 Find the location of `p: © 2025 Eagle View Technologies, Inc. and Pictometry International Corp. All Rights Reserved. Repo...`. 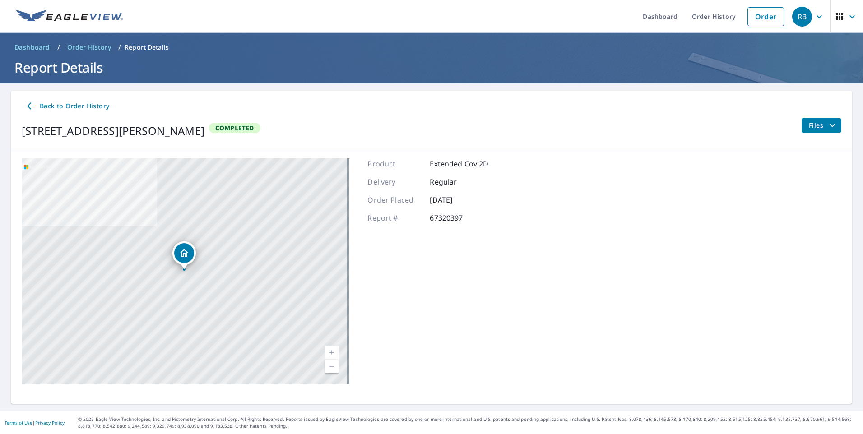

p: © 2025 Eagle View Technologies, Inc. and Pictometry International Corp. All Rights Reserved. Repo... is located at coordinates (468, 423).